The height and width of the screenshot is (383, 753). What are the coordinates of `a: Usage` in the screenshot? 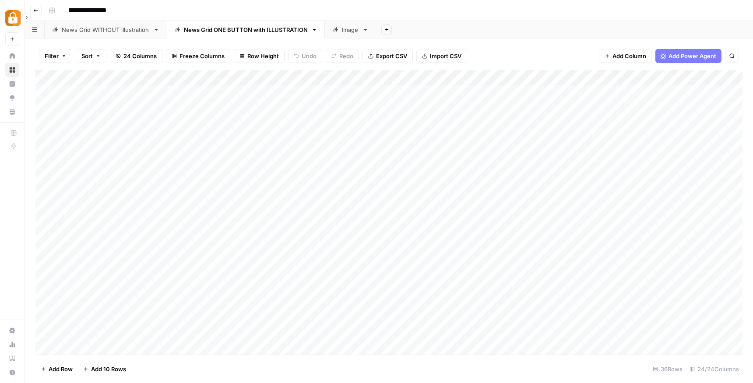 It's located at (12, 345).